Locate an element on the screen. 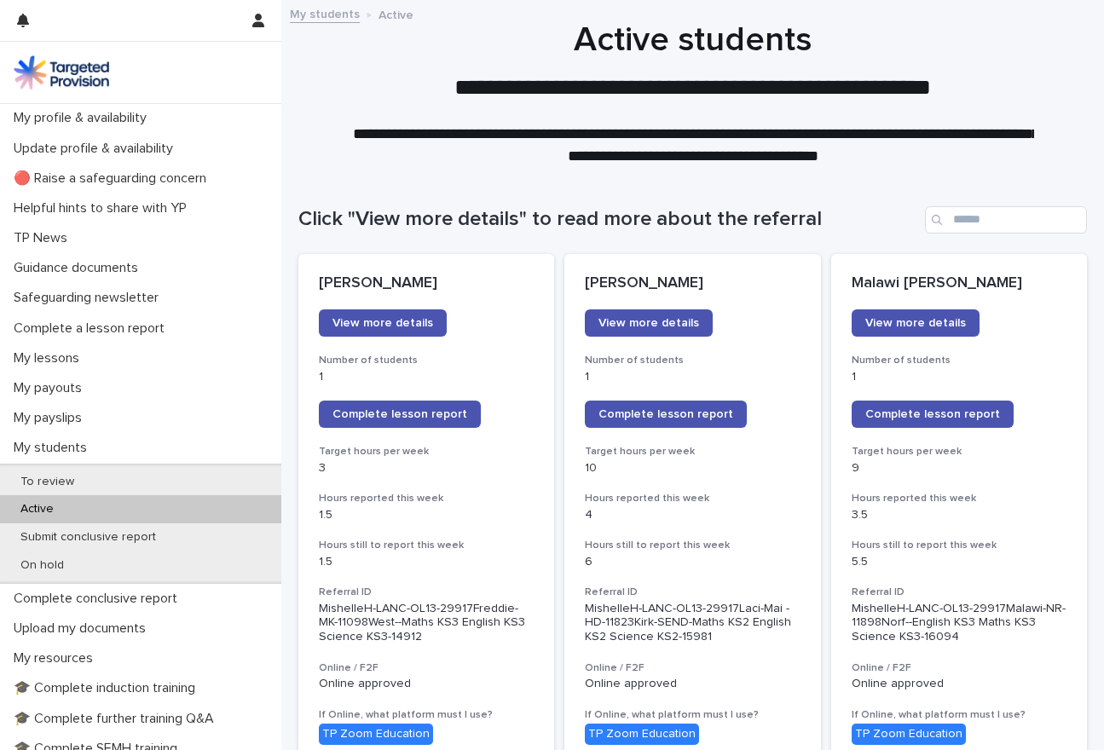  p: Safeguarding newsletter is located at coordinates (89, 297).